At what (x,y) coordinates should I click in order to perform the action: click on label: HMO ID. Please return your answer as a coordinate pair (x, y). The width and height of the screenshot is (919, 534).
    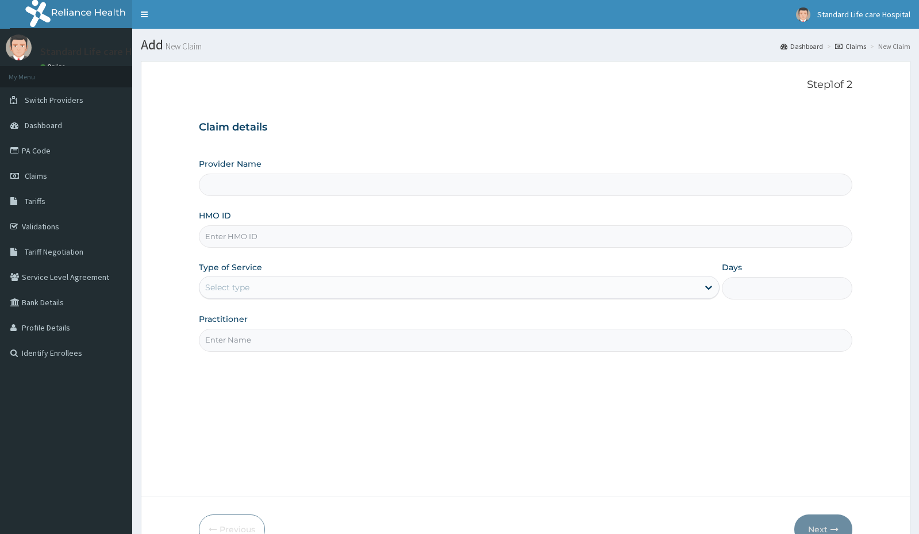
    Looking at the image, I should click on (215, 216).